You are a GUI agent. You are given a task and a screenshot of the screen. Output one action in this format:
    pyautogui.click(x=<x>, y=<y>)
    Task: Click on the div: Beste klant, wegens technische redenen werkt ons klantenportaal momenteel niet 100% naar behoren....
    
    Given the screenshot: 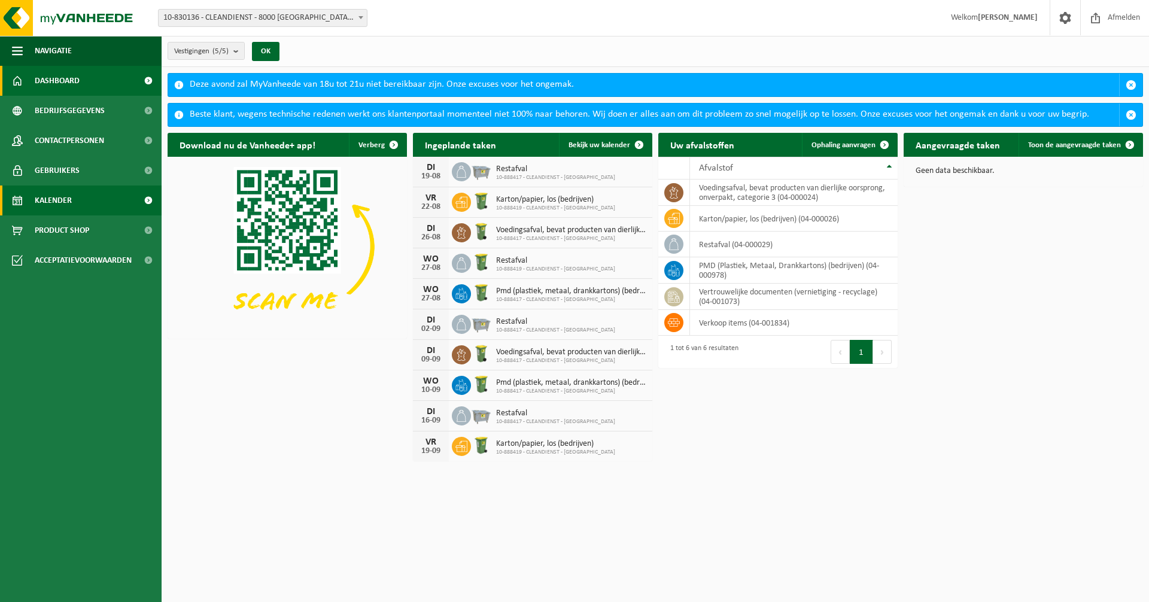 What is the action you would take?
    pyautogui.click(x=654, y=115)
    